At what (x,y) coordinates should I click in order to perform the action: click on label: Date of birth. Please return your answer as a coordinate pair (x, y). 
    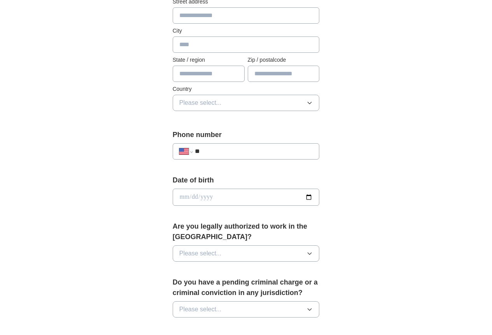
    Looking at the image, I should click on (246, 180).